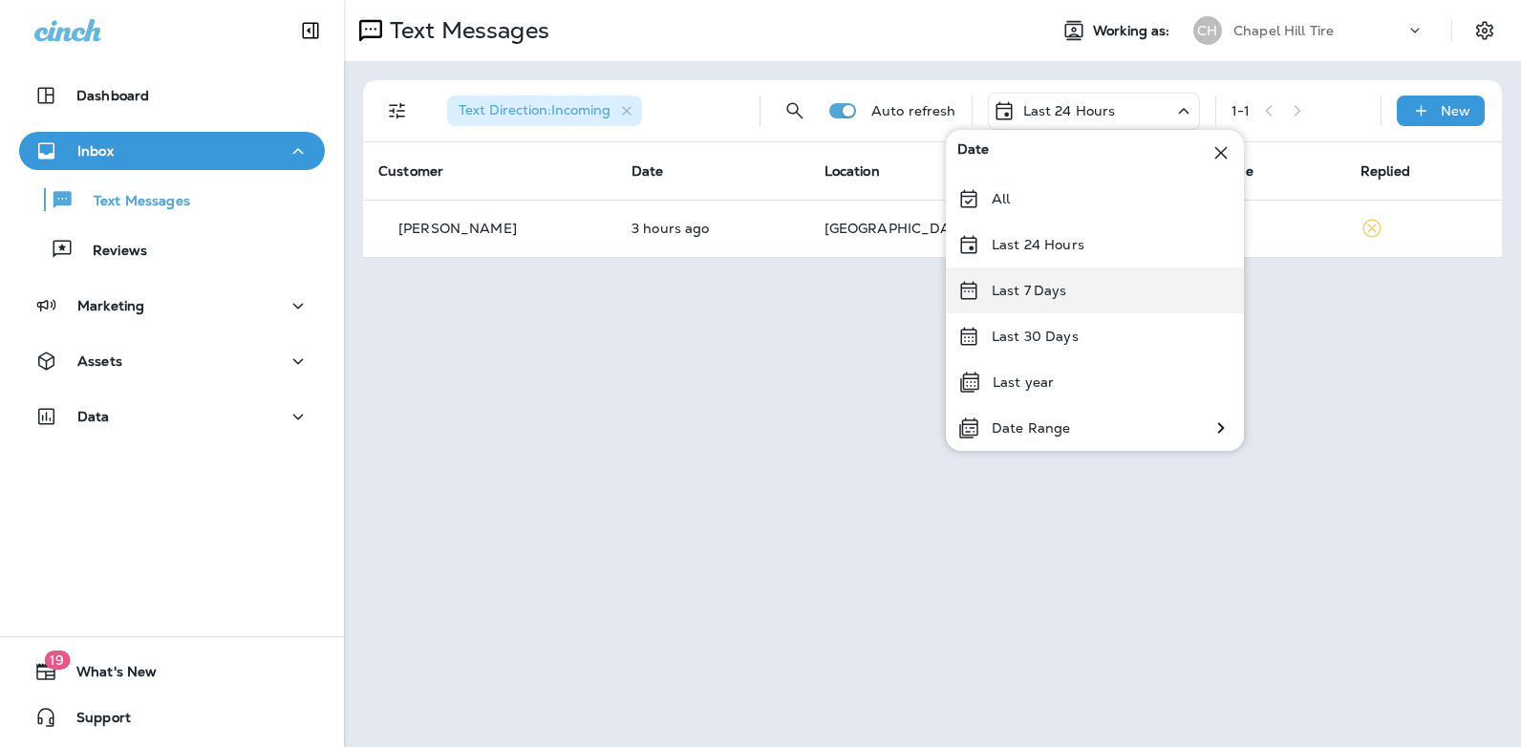  Describe the element at coordinates (172, 151) in the screenshot. I see `button: Inbox` at that location.